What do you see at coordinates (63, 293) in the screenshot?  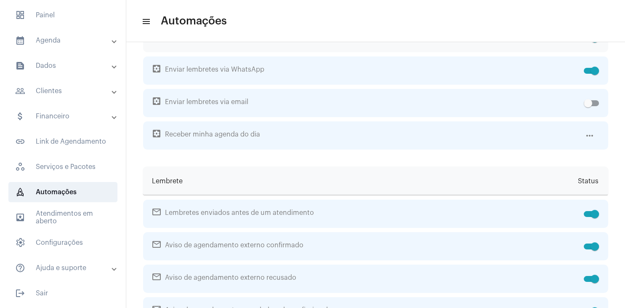 I see `span: Sair` at bounding box center [63, 293].